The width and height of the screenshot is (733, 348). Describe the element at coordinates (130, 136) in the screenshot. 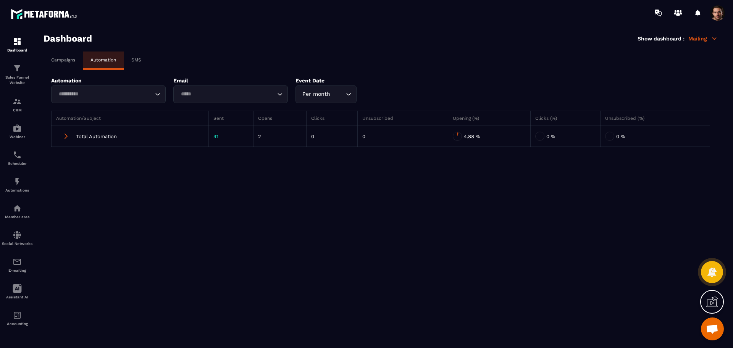

I see `div: Total Automation` at that location.